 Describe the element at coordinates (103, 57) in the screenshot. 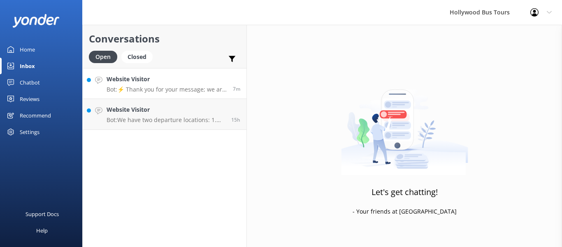

I see `div: Open` at that location.